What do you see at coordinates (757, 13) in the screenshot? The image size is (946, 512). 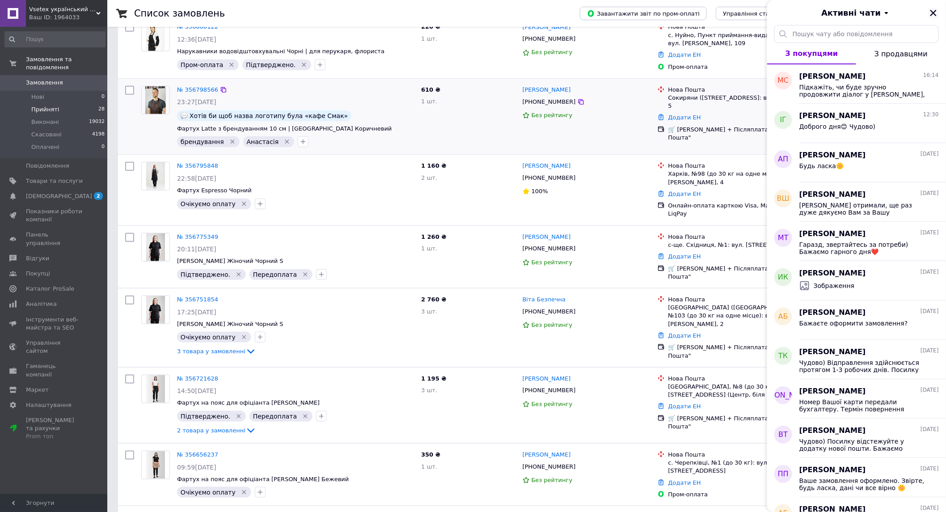 I see `button: Управління статусами` at bounding box center [757, 13].